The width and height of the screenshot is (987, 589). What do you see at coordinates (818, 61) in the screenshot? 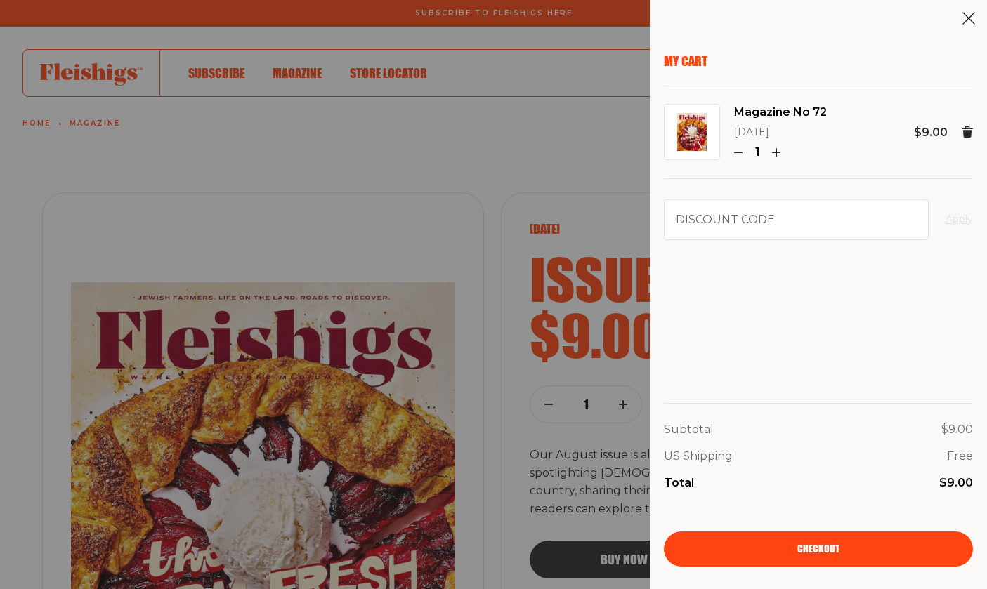
I see `p: My Cart` at bounding box center [818, 61].